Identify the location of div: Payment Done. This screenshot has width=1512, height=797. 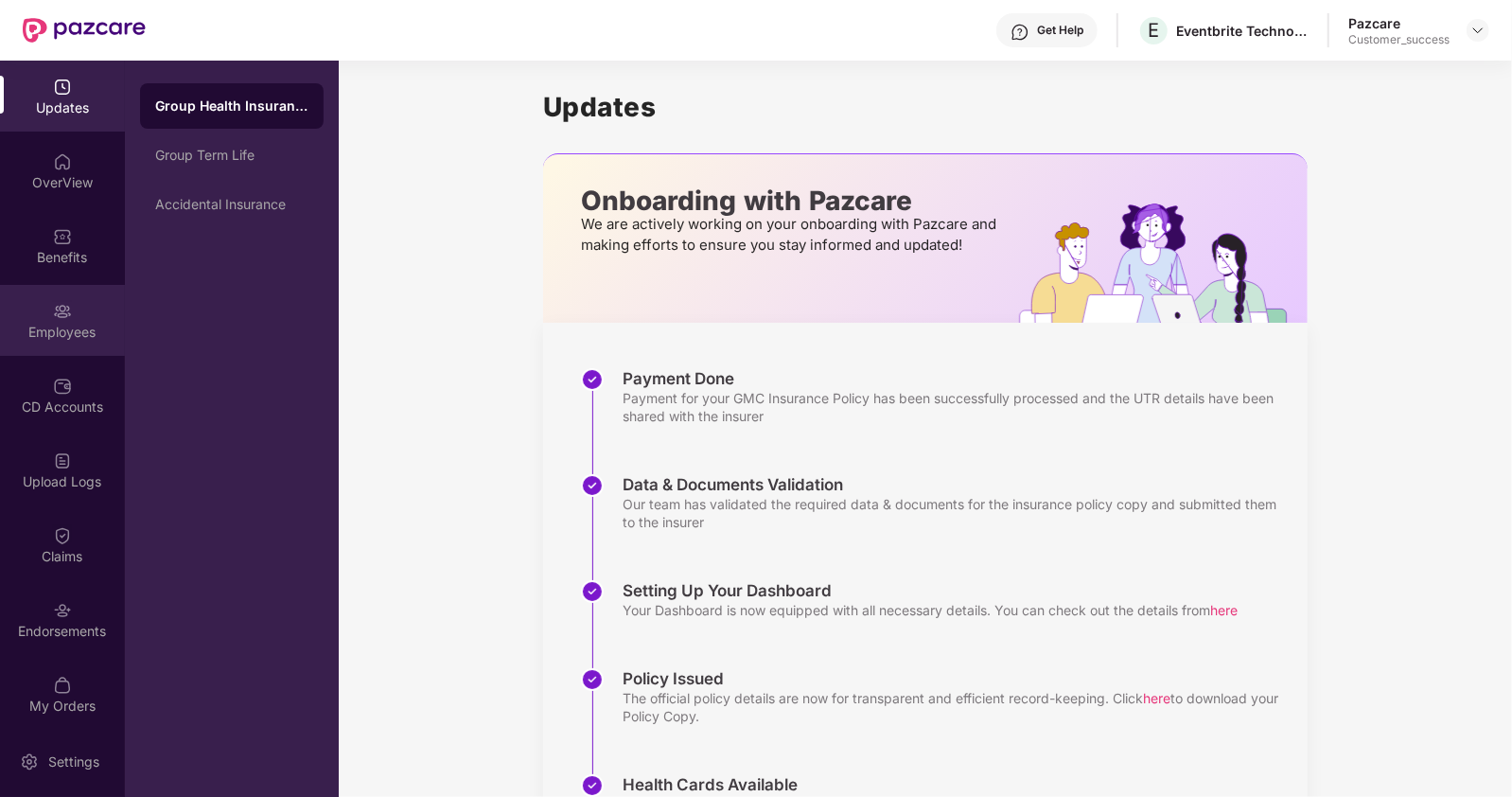
(955, 378).